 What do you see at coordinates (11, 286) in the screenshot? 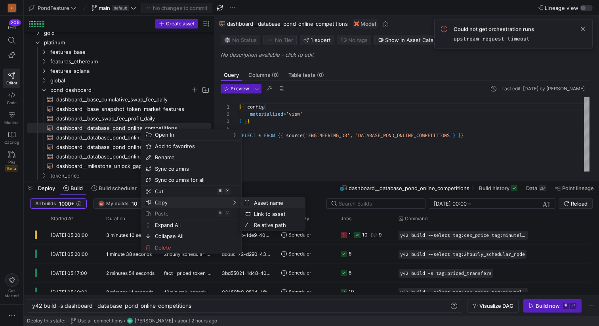
I see `button: Getstarted` at bounding box center [11, 286].